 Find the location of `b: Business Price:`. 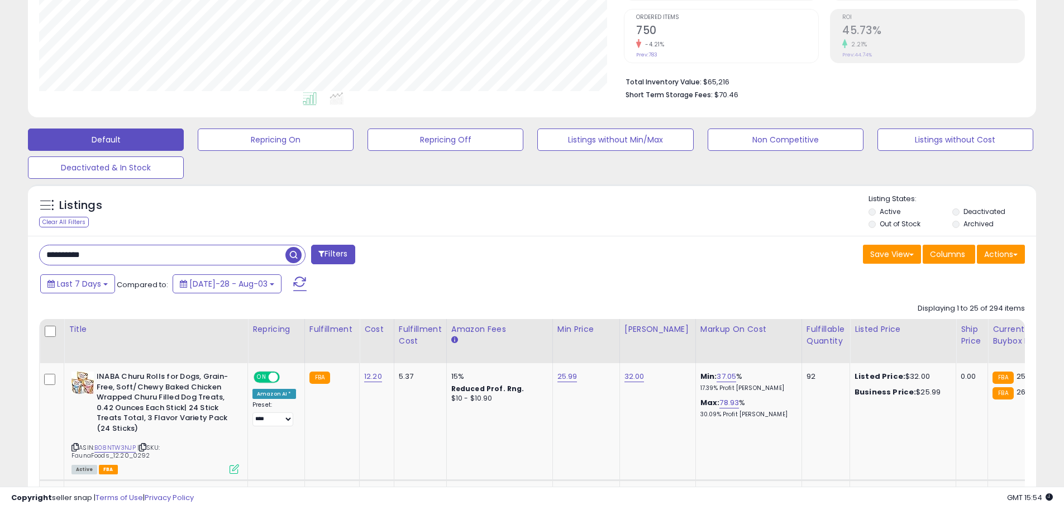

b: Business Price: is located at coordinates (885, 391).